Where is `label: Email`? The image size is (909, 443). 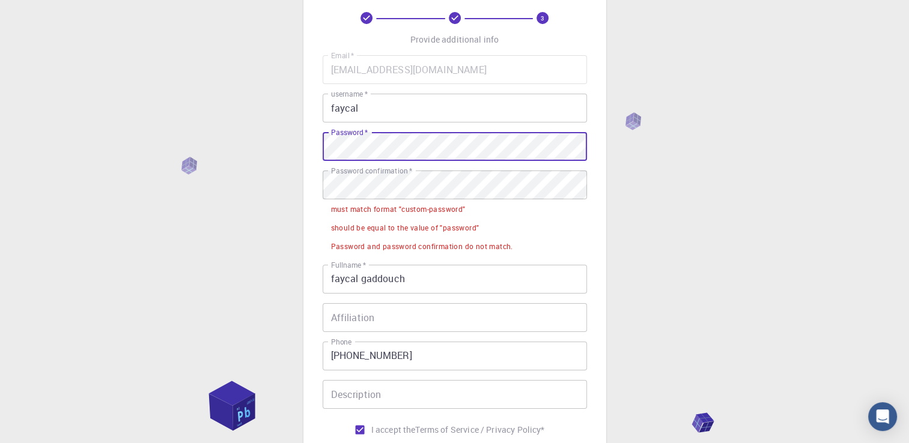 label: Email is located at coordinates (342, 55).